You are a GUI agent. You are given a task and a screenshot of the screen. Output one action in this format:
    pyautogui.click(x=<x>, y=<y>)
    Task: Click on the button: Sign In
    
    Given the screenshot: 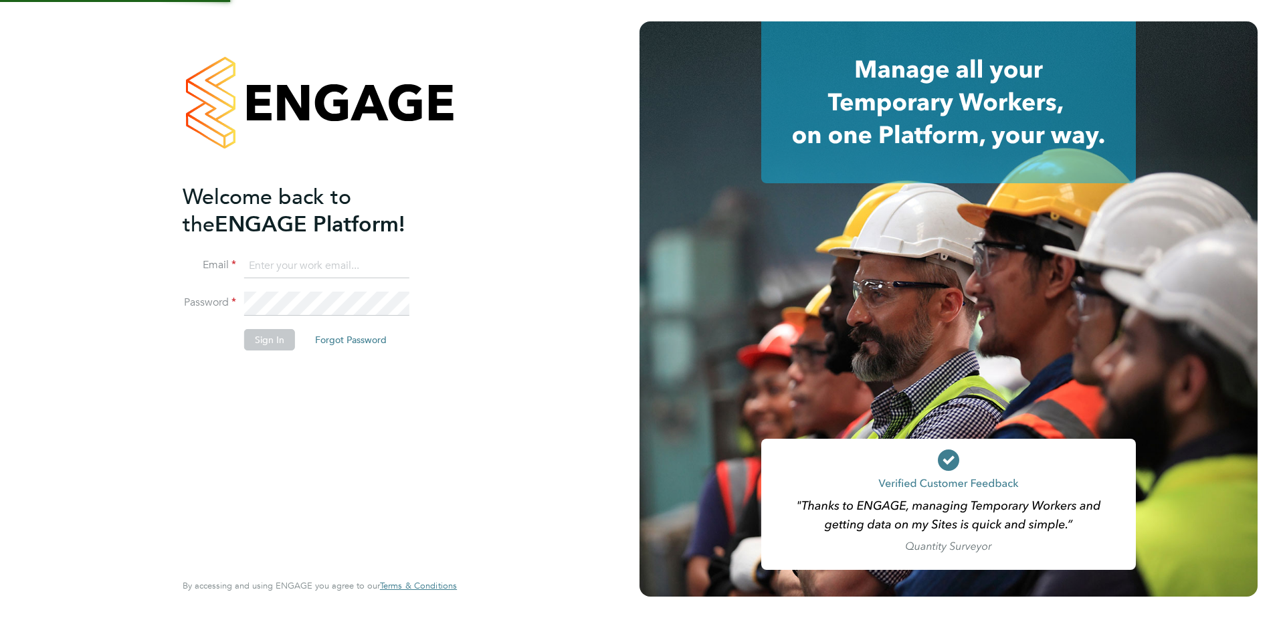 What is the action you would take?
    pyautogui.click(x=270, y=340)
    